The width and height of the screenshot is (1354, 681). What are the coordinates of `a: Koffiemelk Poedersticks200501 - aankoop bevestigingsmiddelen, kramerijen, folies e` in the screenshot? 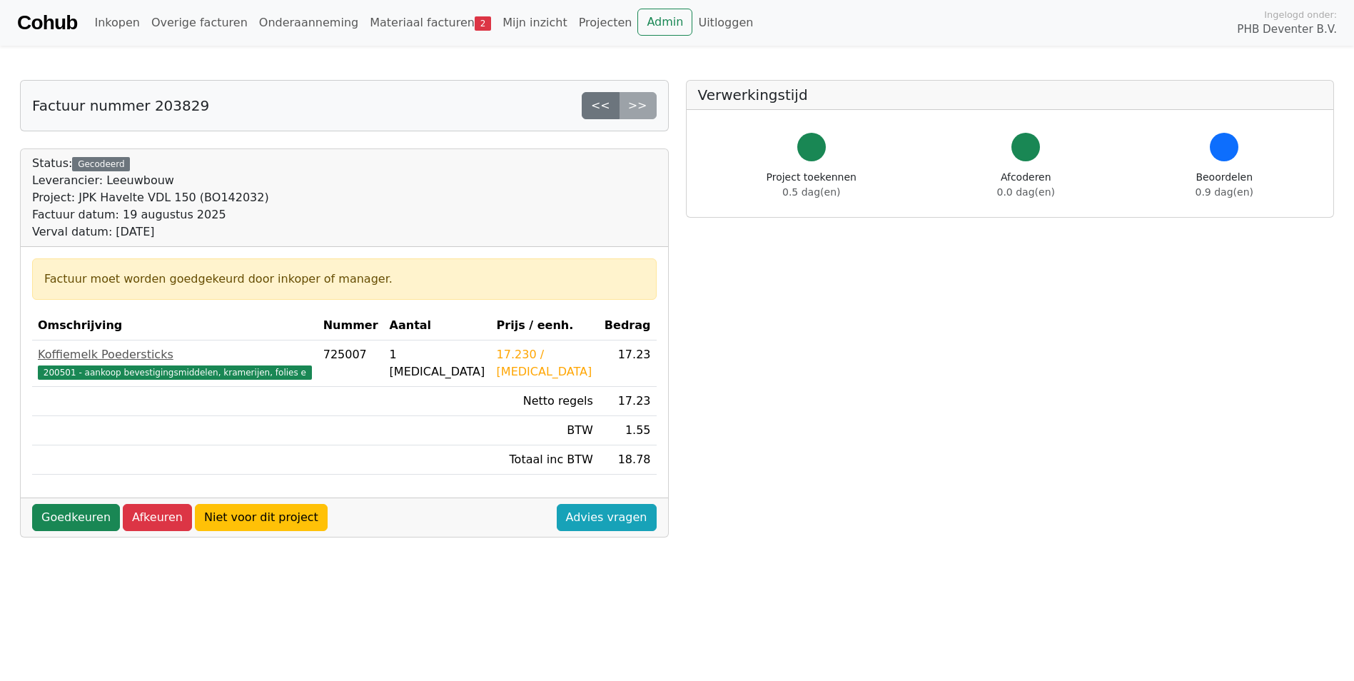 It's located at (175, 363).